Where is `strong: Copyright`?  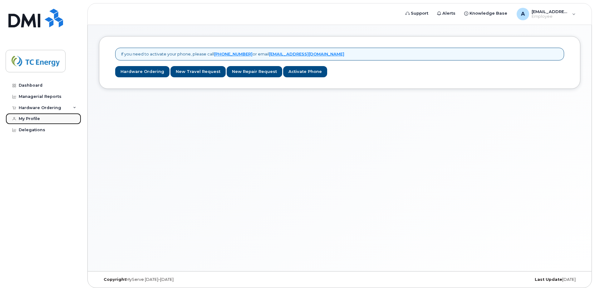
strong: Copyright is located at coordinates (115, 280).